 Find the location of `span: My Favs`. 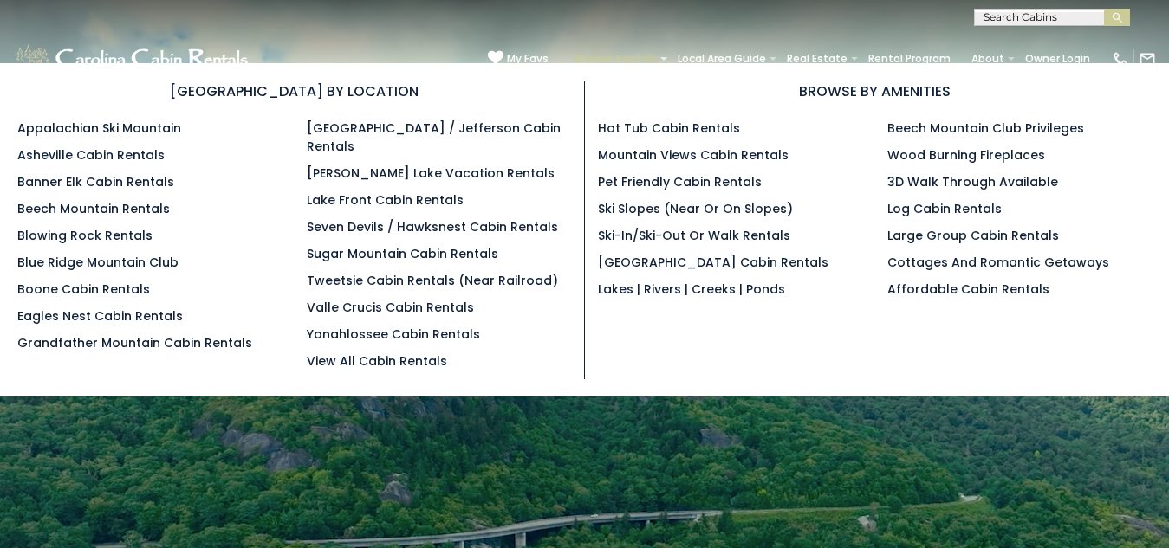

span: My Favs is located at coordinates (528, 59).